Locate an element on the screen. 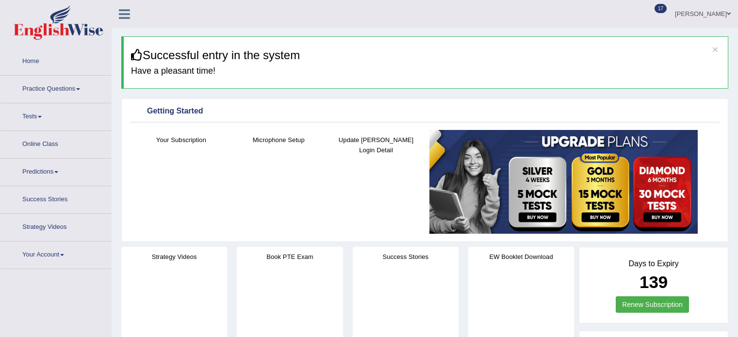  h4: Book PTE Exam is located at coordinates (290, 257).